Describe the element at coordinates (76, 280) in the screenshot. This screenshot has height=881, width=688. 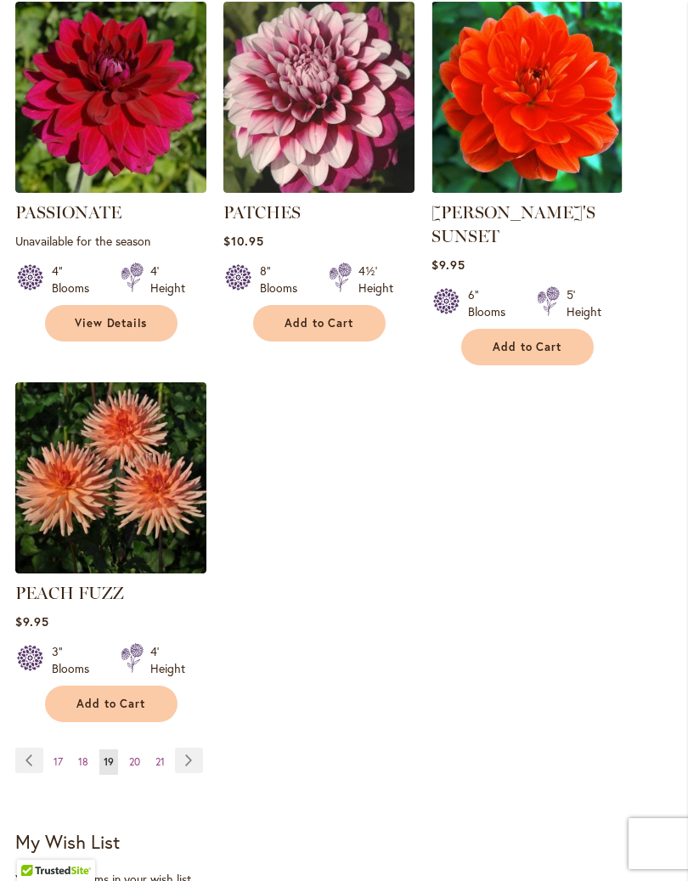
I see `div: 4" Blooms` at that location.